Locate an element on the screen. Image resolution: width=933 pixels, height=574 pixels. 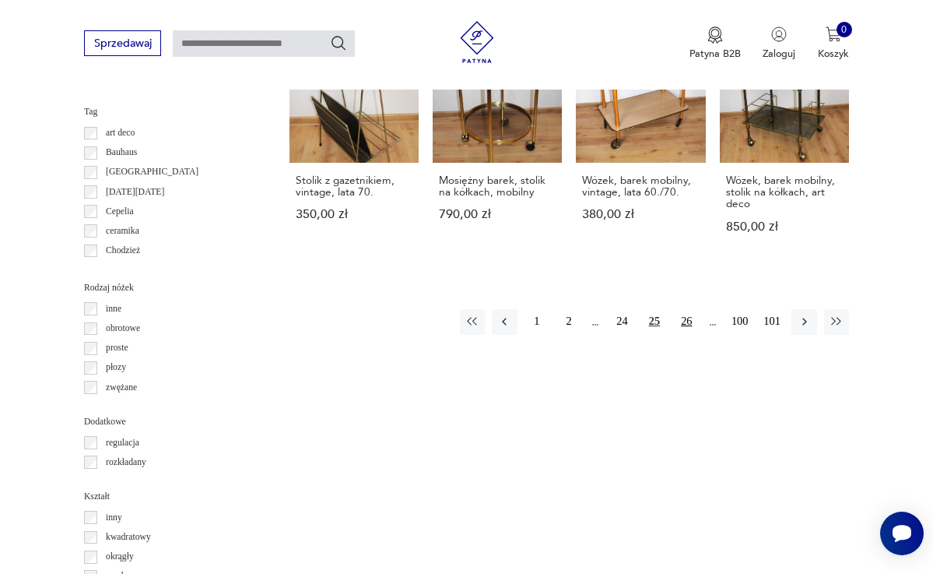
img: Ikona koszyka is located at coordinates (833, 34).